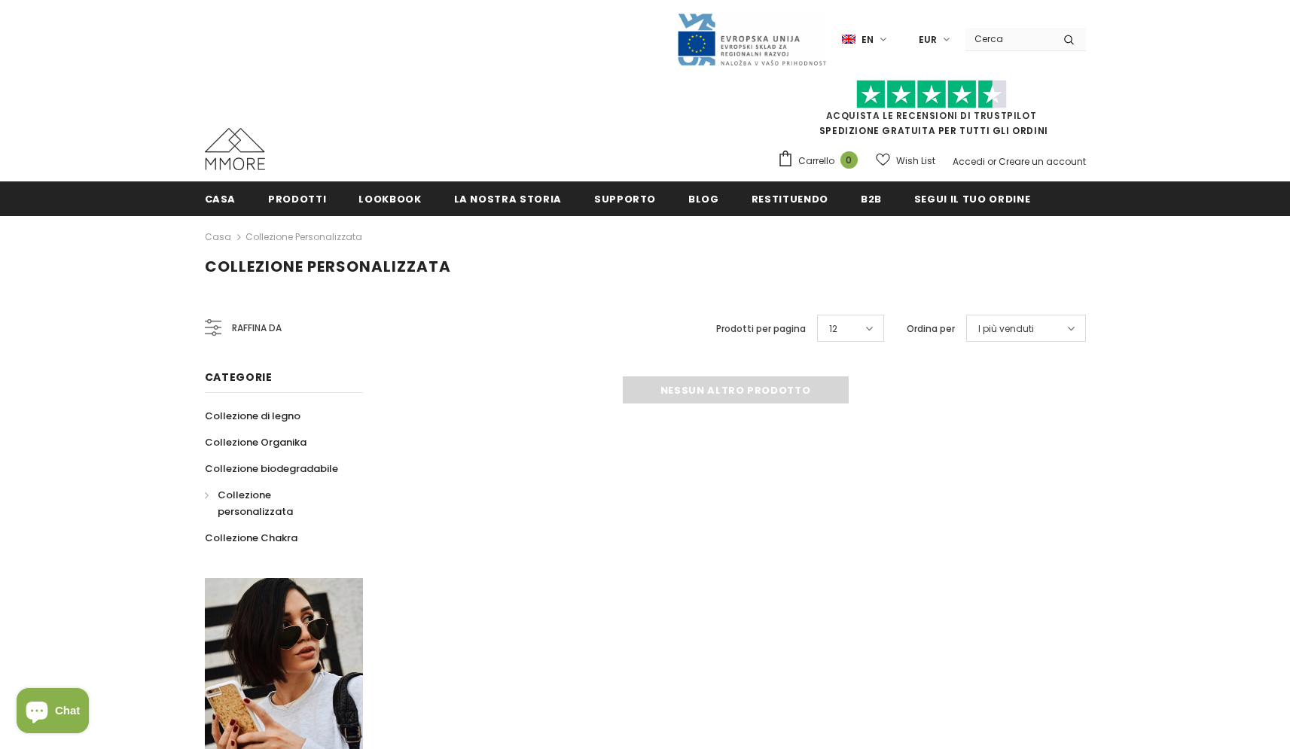 This screenshot has width=1290, height=749. I want to click on span: Wish List, so click(916, 161).